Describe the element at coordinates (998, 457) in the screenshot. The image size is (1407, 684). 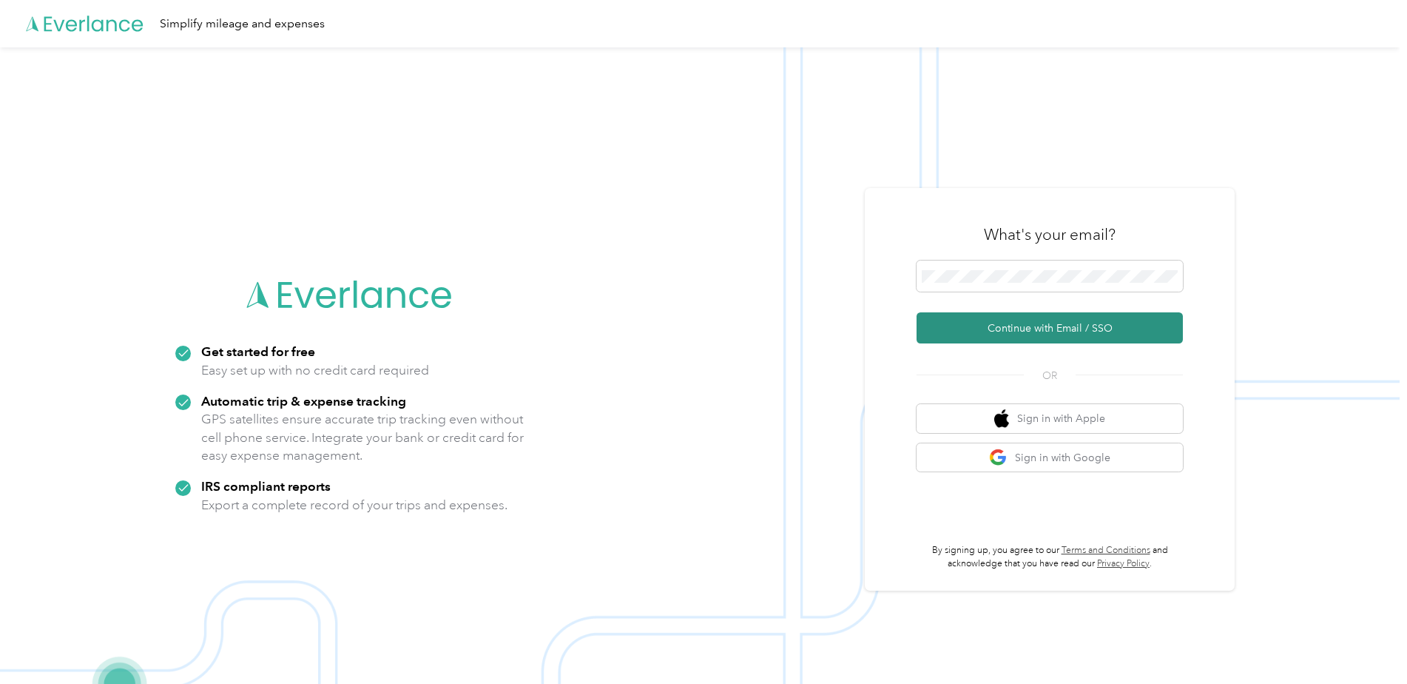
I see `img: google logo` at that location.